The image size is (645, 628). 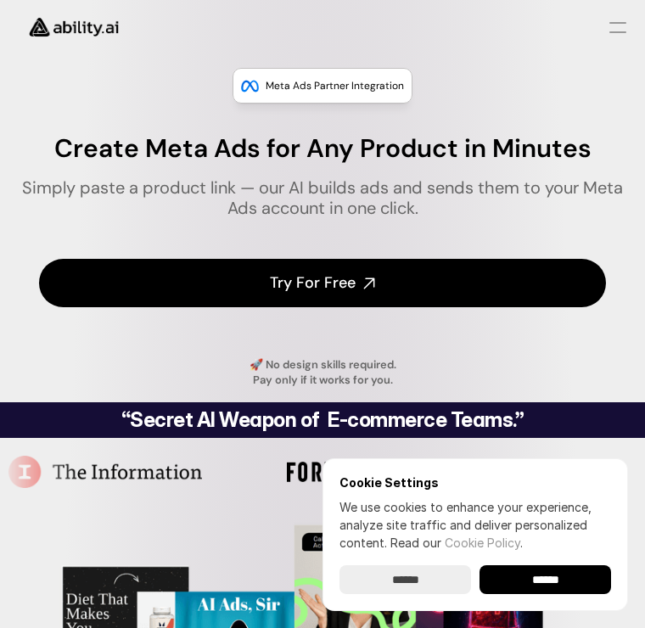 I want to click on h4: 🚀 No design skills required. Pay only if it works for you., so click(x=323, y=373).